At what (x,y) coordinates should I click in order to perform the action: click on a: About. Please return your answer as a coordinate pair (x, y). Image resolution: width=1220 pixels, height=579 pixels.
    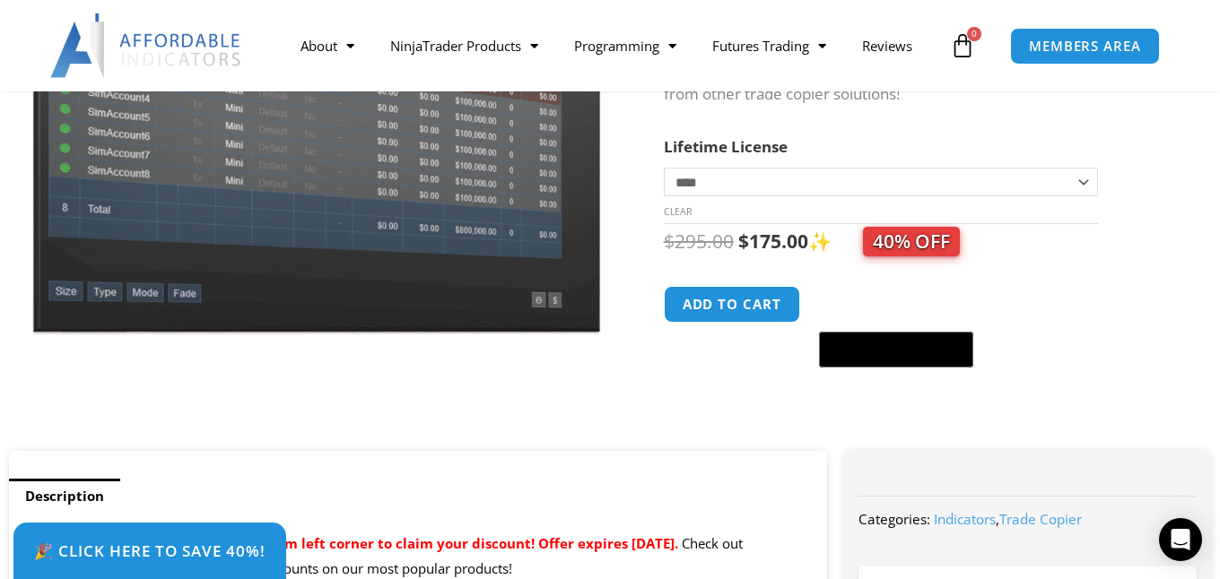
    Looking at the image, I should click on (327, 46).